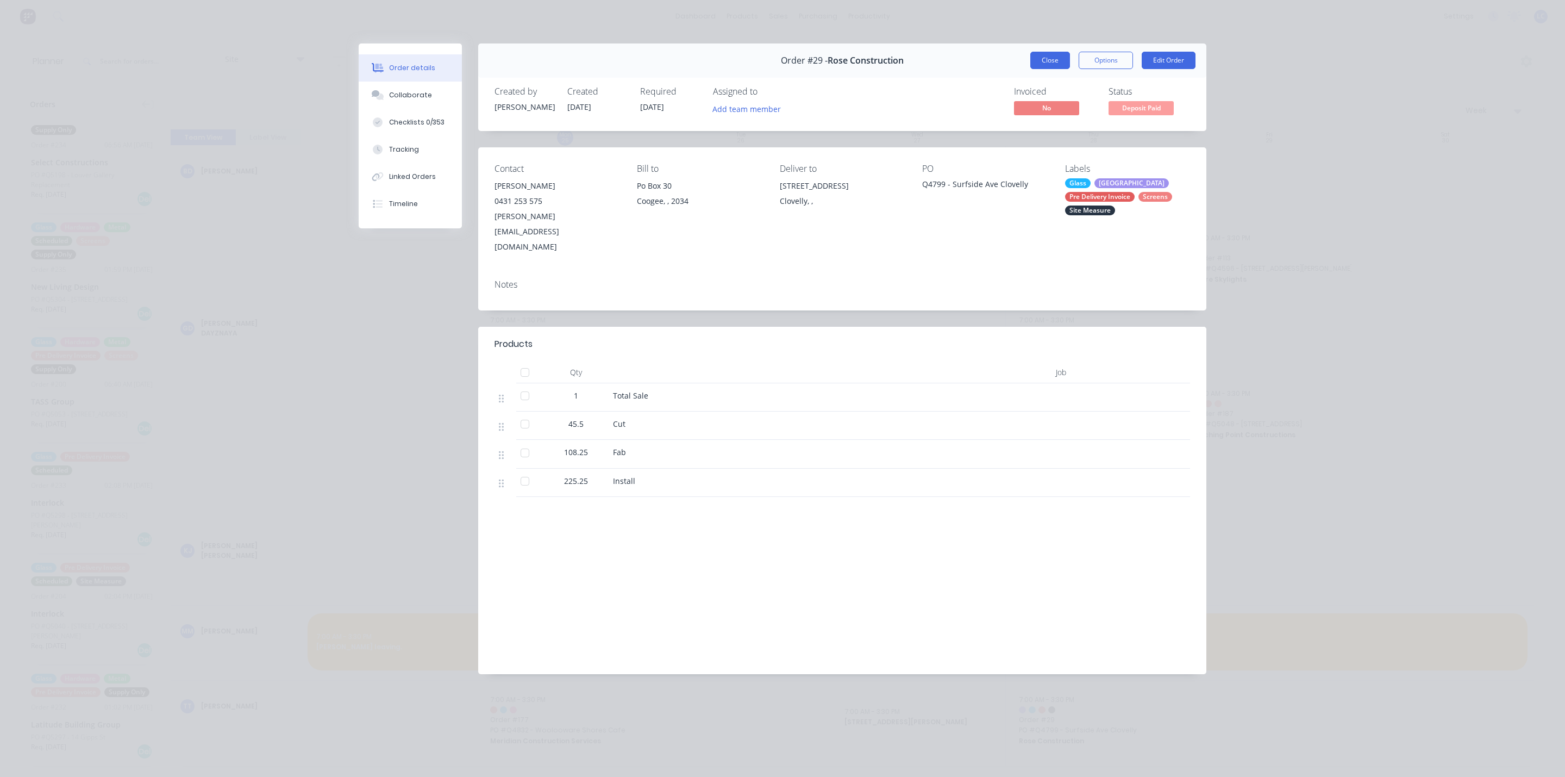  I want to click on span: 225.25, so click(576, 480).